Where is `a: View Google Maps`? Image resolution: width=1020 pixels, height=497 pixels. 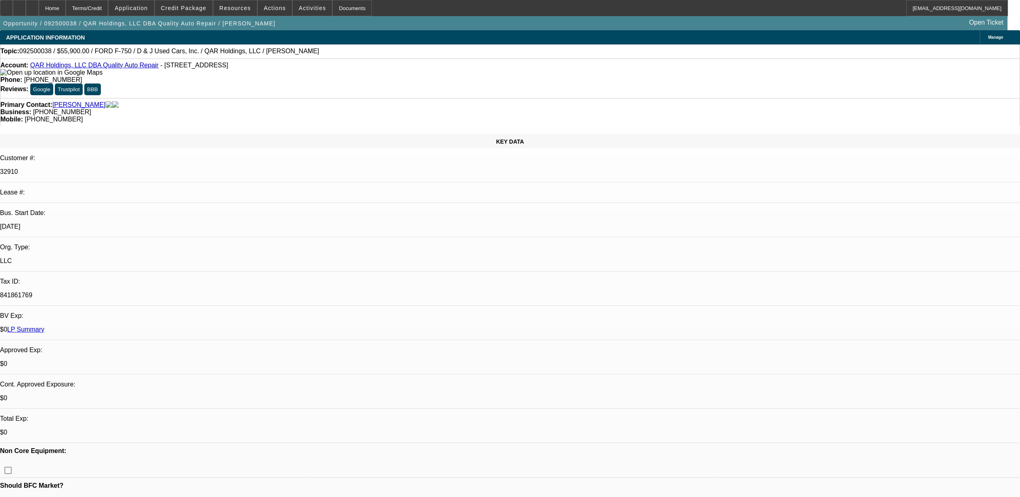
a: View Google Maps is located at coordinates (51, 72).